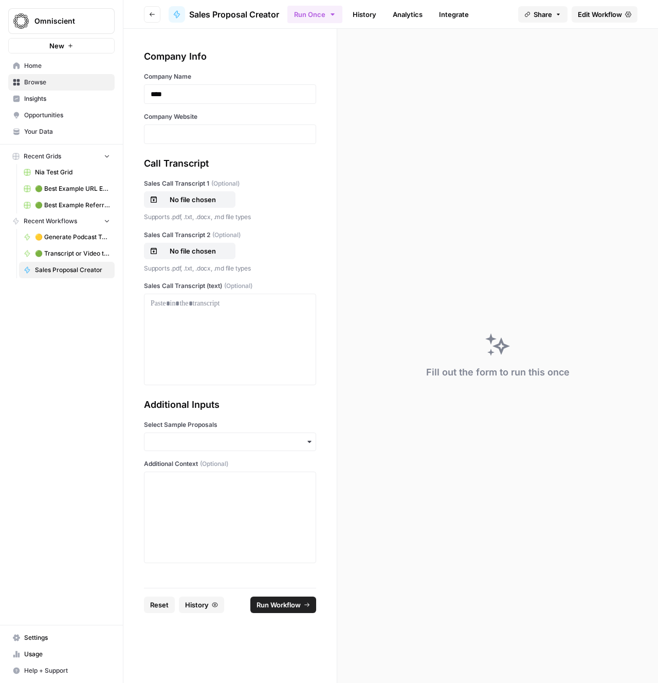 Image resolution: width=658 pixels, height=683 pixels. What do you see at coordinates (42, 156) in the screenshot?
I see `span: Recent Grids` at bounding box center [42, 156].